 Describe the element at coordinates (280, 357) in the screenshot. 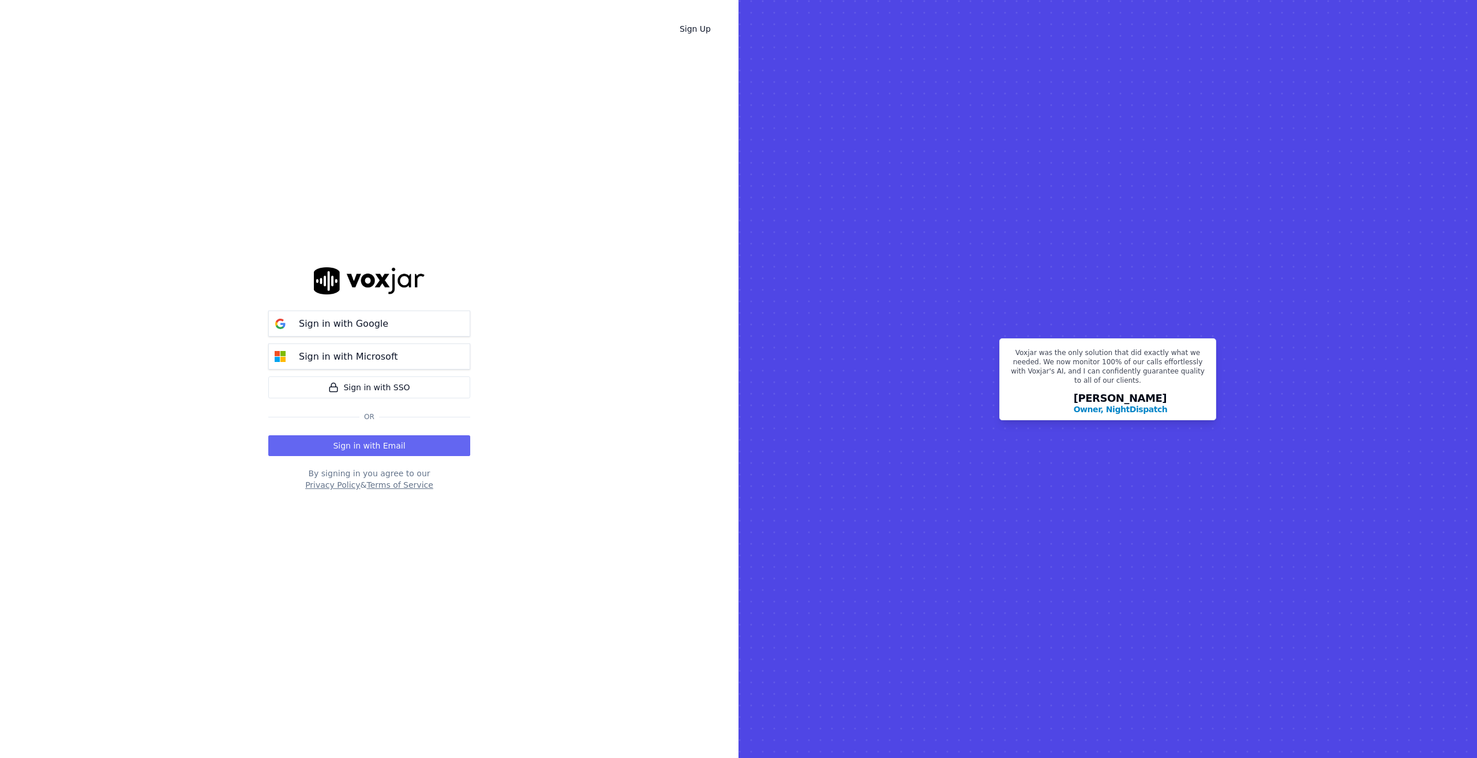

I see `img: microsoft Sign in button` at that location.